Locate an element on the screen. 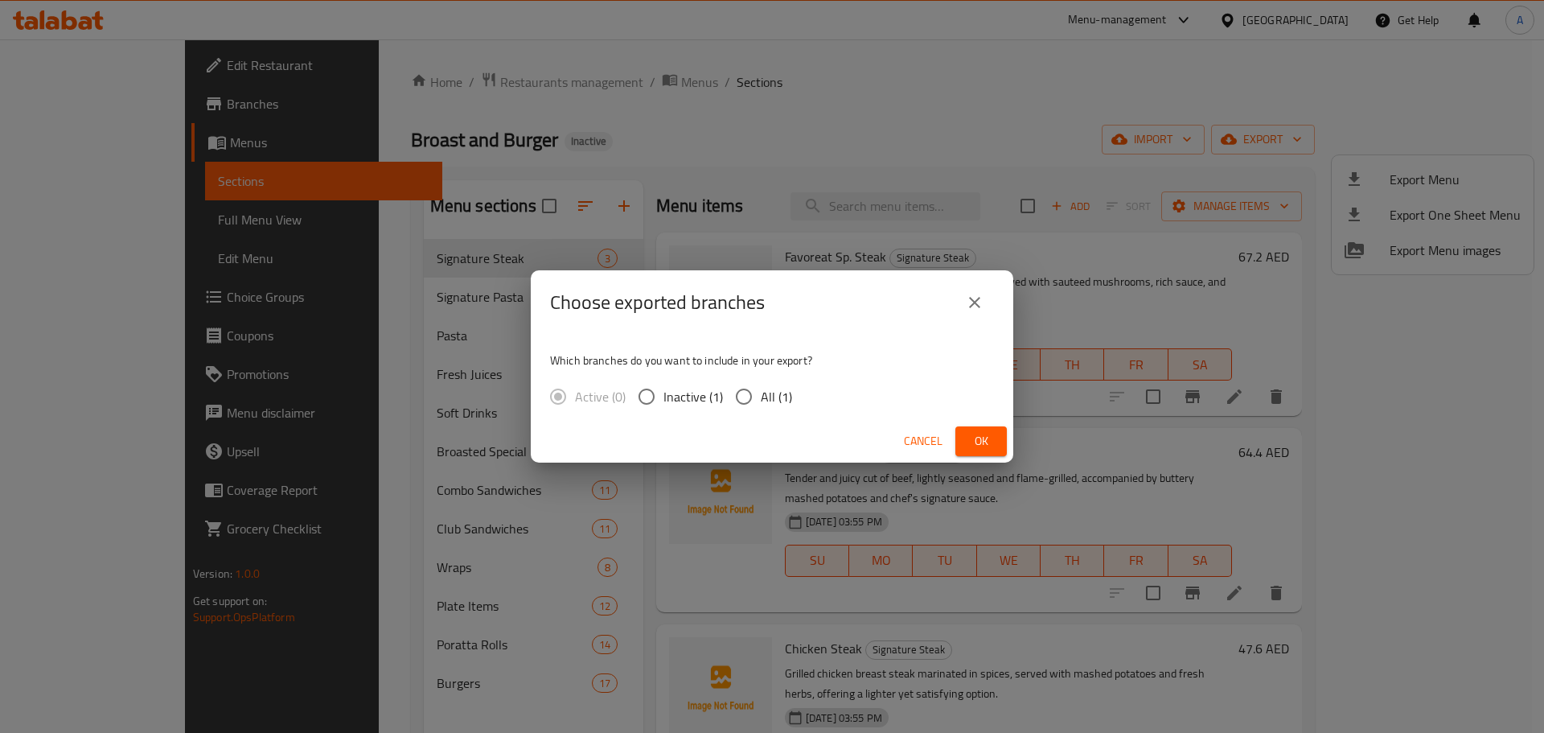  span: Cancel is located at coordinates (923, 441).